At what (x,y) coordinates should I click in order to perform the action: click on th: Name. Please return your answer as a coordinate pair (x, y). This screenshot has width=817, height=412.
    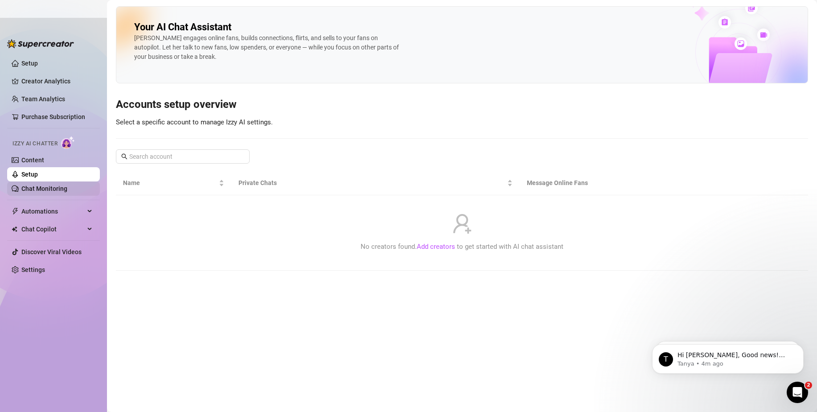
    Looking at the image, I should click on (173, 183).